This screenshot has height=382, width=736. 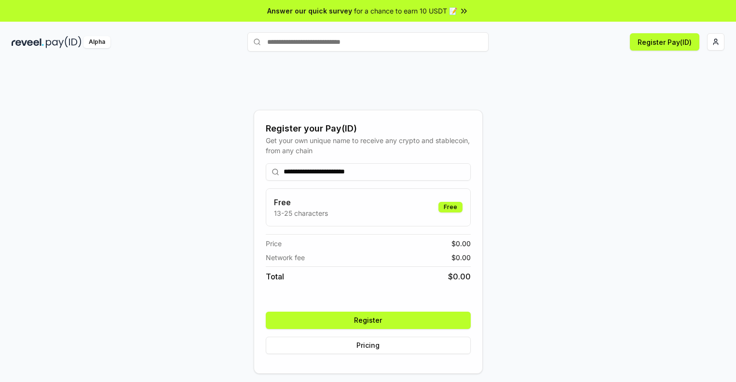 What do you see at coordinates (285, 258) in the screenshot?
I see `span: Network fee` at bounding box center [285, 258].